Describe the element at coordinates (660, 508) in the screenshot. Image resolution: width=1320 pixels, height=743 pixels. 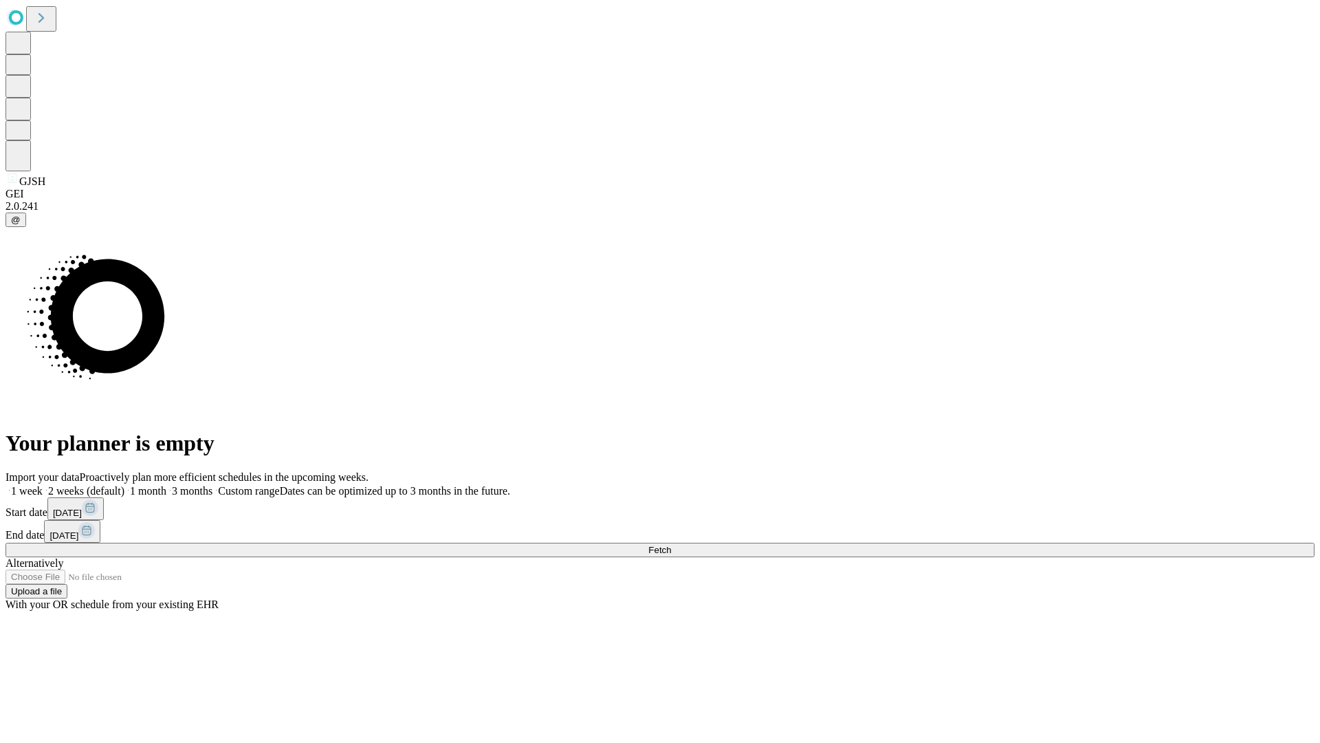
I see `div: Start date` at that location.